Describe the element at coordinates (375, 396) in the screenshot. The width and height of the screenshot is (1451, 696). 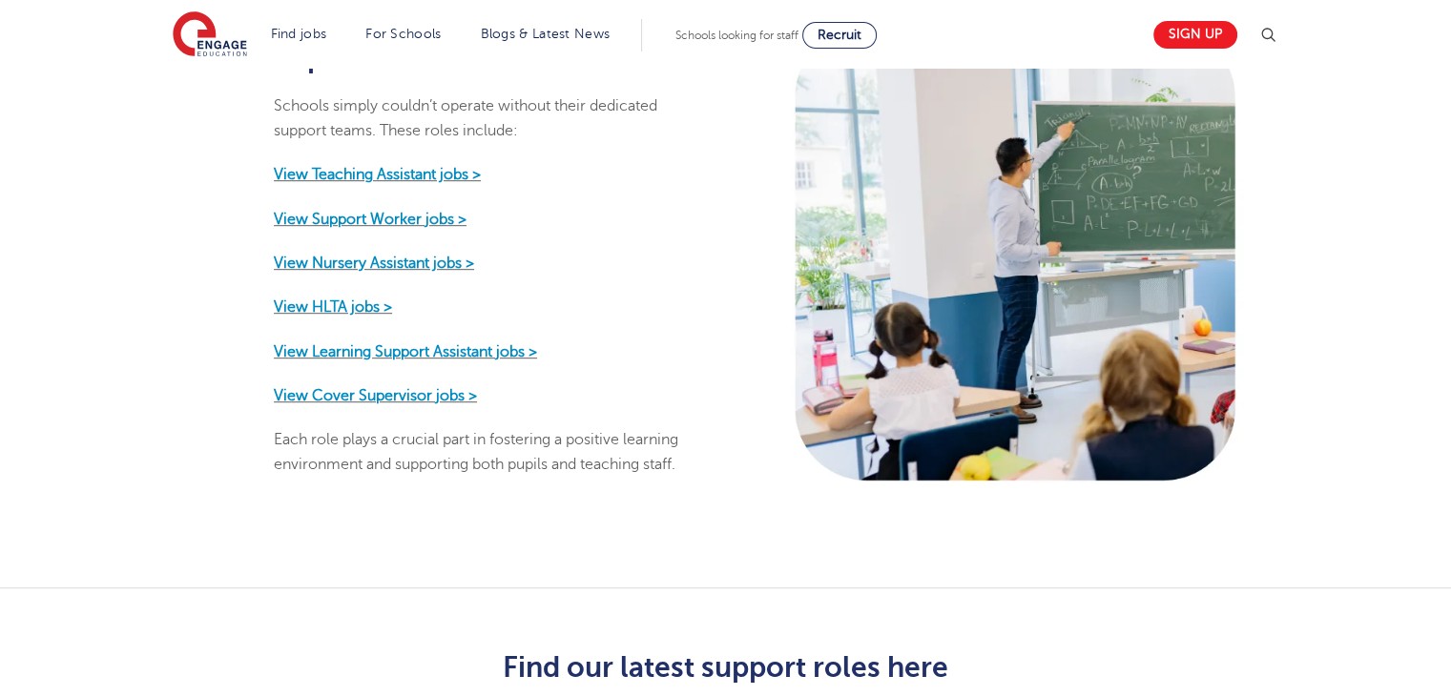
I see `strong: View Cover Supervisor jobs >` at that location.